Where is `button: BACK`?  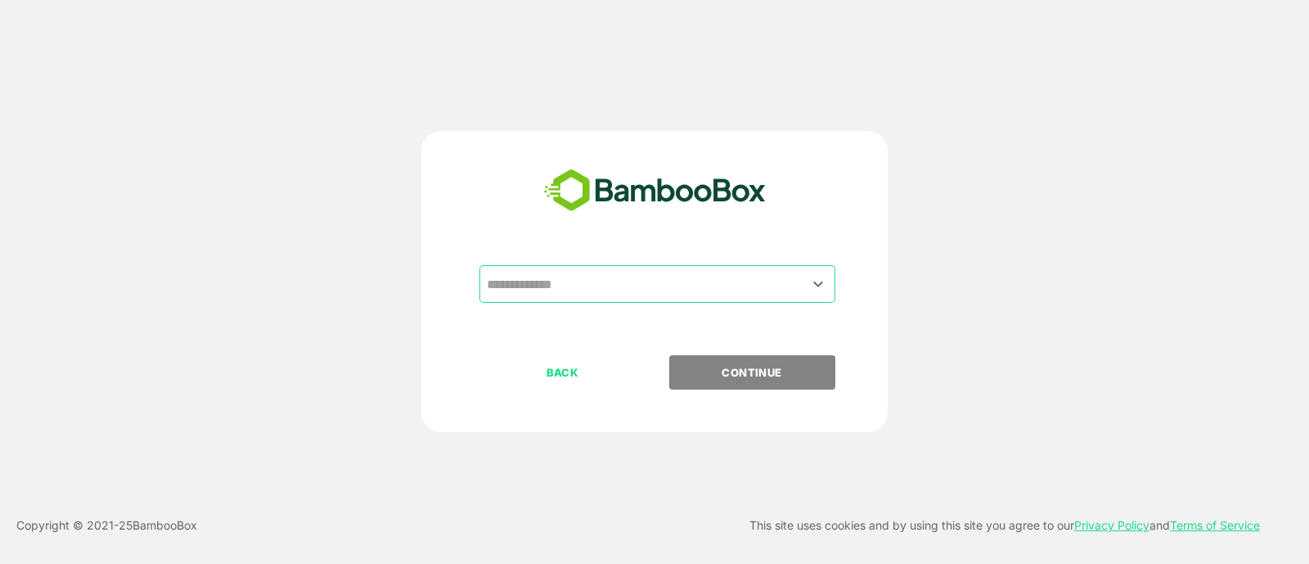
button: BACK is located at coordinates (562, 372).